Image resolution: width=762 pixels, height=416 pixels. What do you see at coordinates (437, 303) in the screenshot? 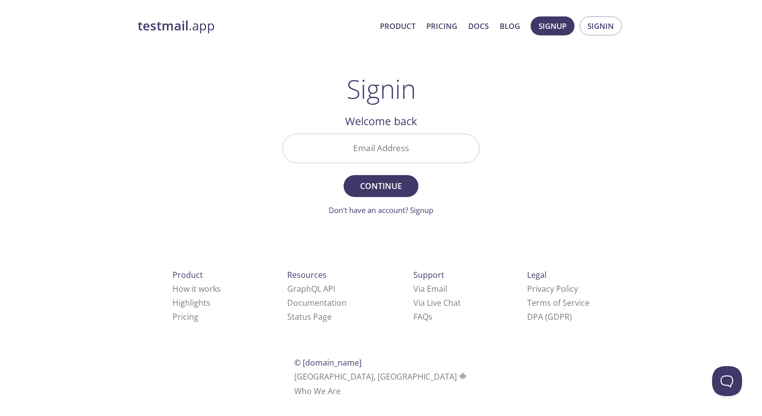
I see `a: Via Live Chat` at bounding box center [437, 303].